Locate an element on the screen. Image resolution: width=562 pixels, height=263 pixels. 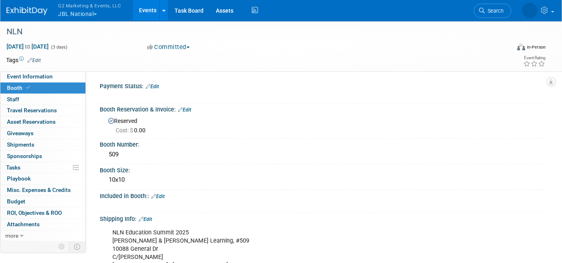
span: Travel Reservations is located at coordinates (32, 110).